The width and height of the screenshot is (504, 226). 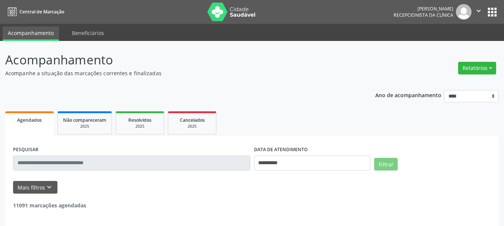 What do you see at coordinates (423, 15) in the screenshot?
I see `span: Recepcionista da clínica` at bounding box center [423, 15].